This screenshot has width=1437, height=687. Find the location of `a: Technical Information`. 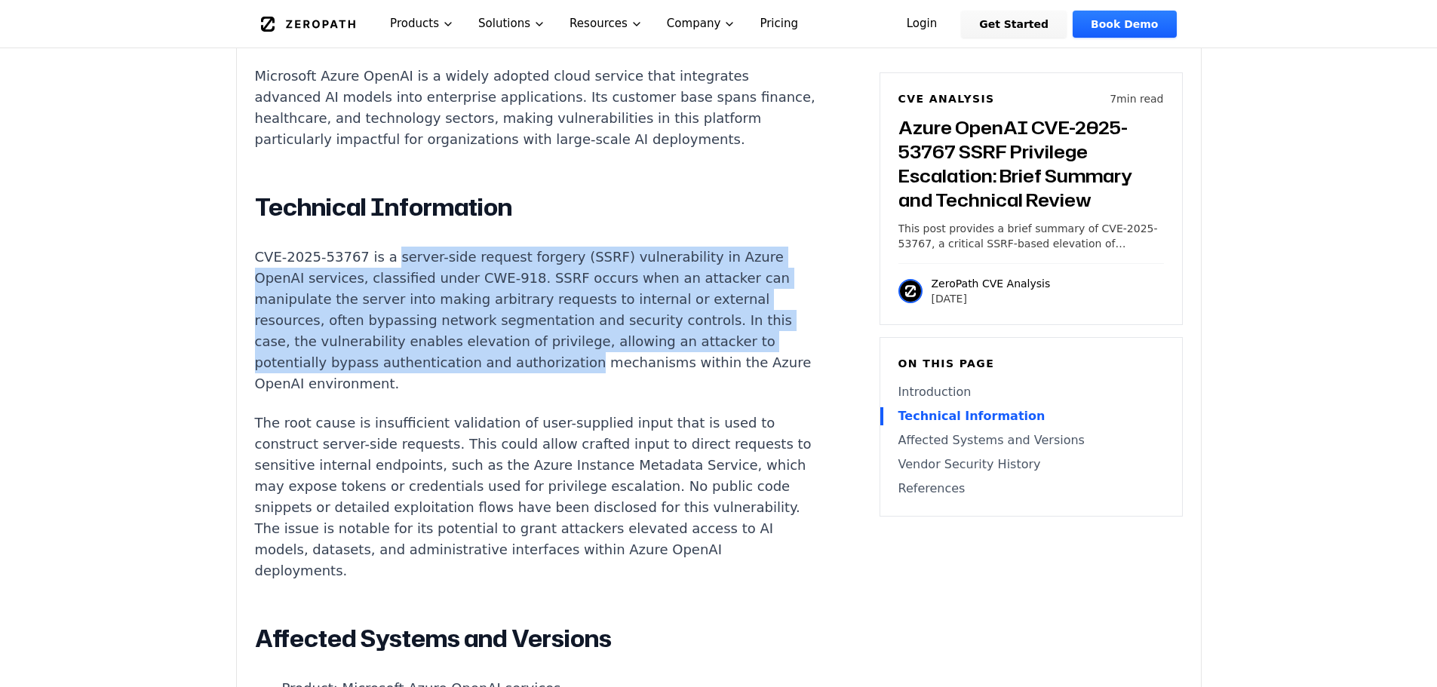

a: Technical Information is located at coordinates (1031, 416).